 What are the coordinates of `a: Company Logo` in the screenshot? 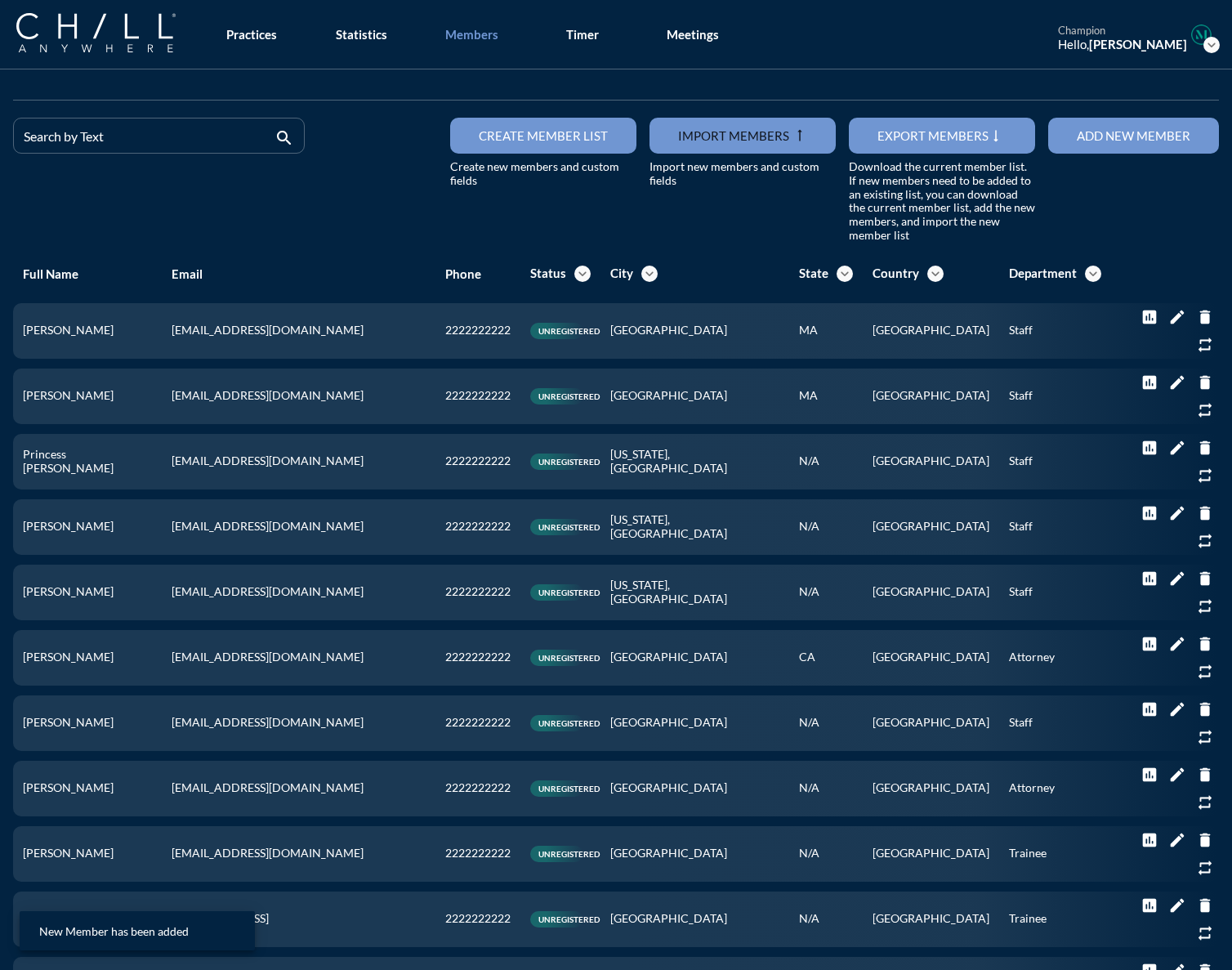 It's located at (112, 33).